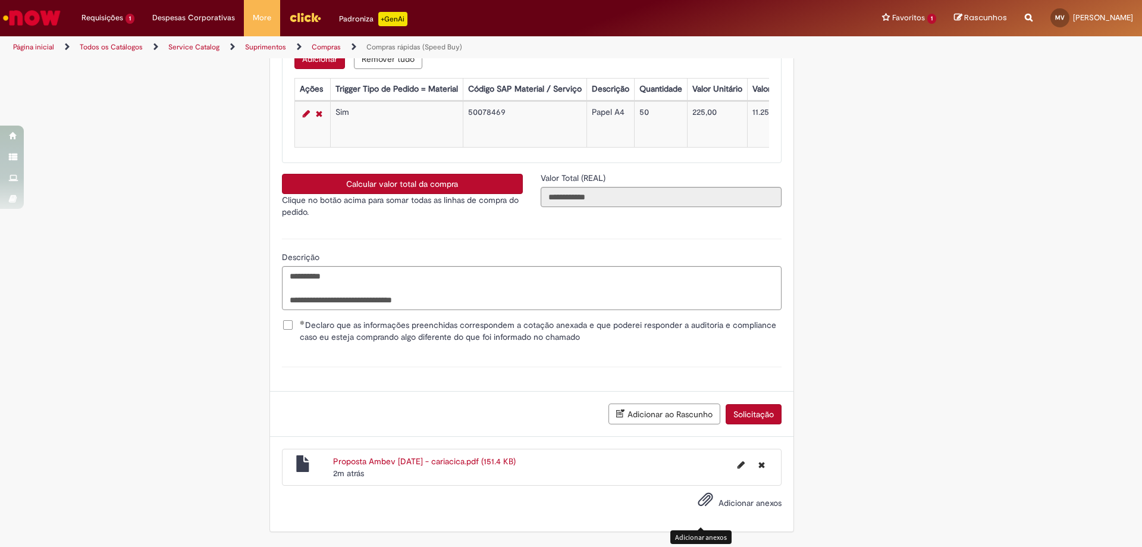  Describe the element at coordinates (1060, 17) in the screenshot. I see `span: MV` at that location.